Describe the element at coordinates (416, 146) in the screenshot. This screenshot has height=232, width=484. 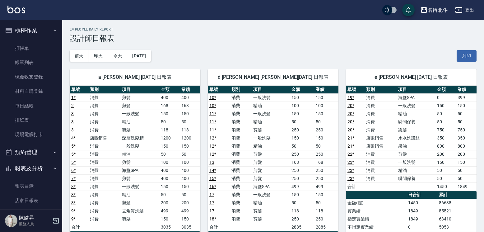
I see `td: 果油` at that location.